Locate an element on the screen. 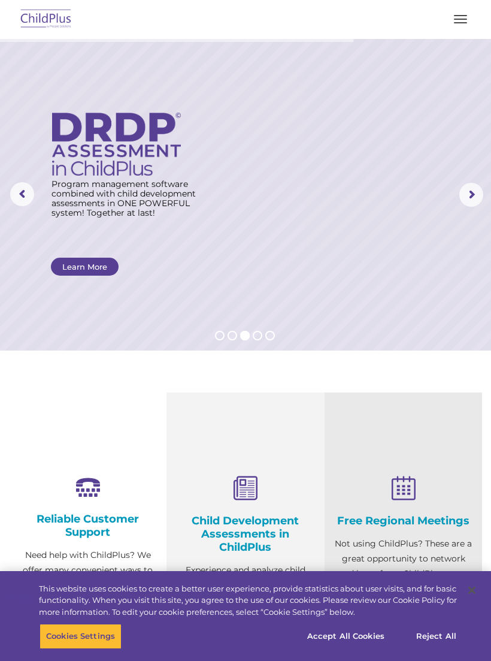 This screenshot has height=661, width=491. h4: Child Development Assessments in ChildPlus is located at coordinates (245, 534).